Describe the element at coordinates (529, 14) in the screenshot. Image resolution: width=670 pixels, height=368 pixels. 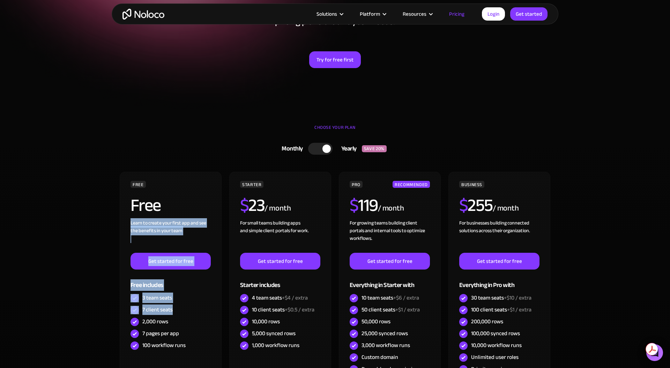
I see `a: Get started` at that location.